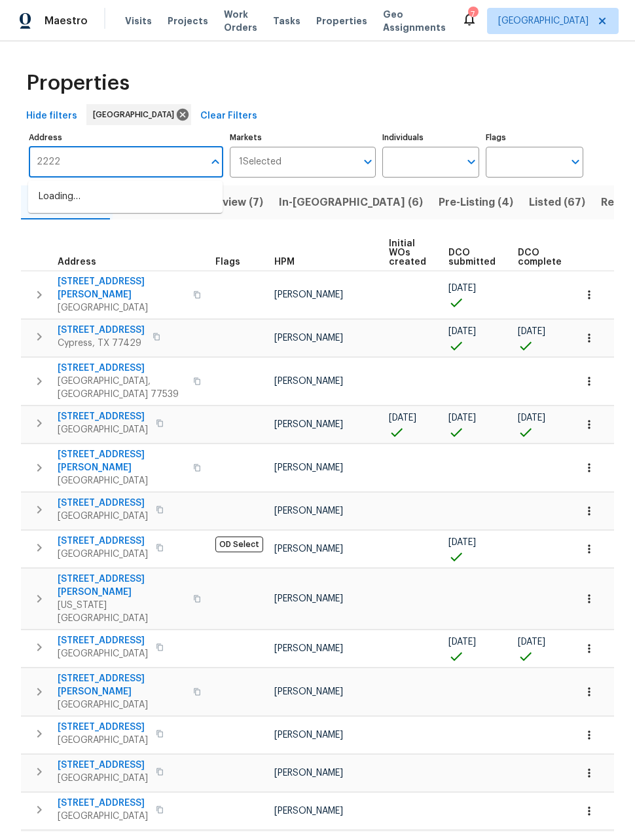  Describe the element at coordinates (473, 14) in the screenshot. I see `div: 7` at that location.